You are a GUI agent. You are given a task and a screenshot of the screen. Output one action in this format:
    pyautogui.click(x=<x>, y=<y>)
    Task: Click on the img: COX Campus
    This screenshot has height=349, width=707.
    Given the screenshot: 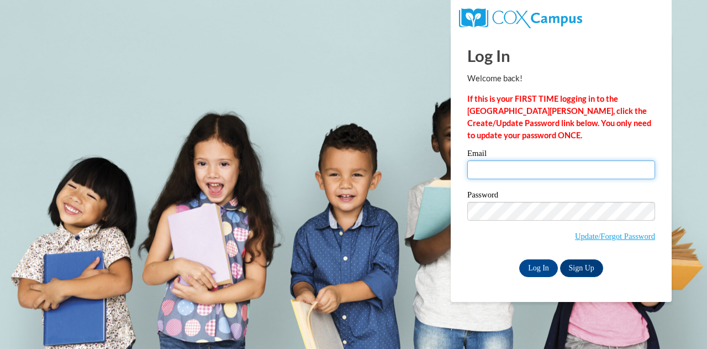 What is the action you would take?
    pyautogui.click(x=520, y=18)
    